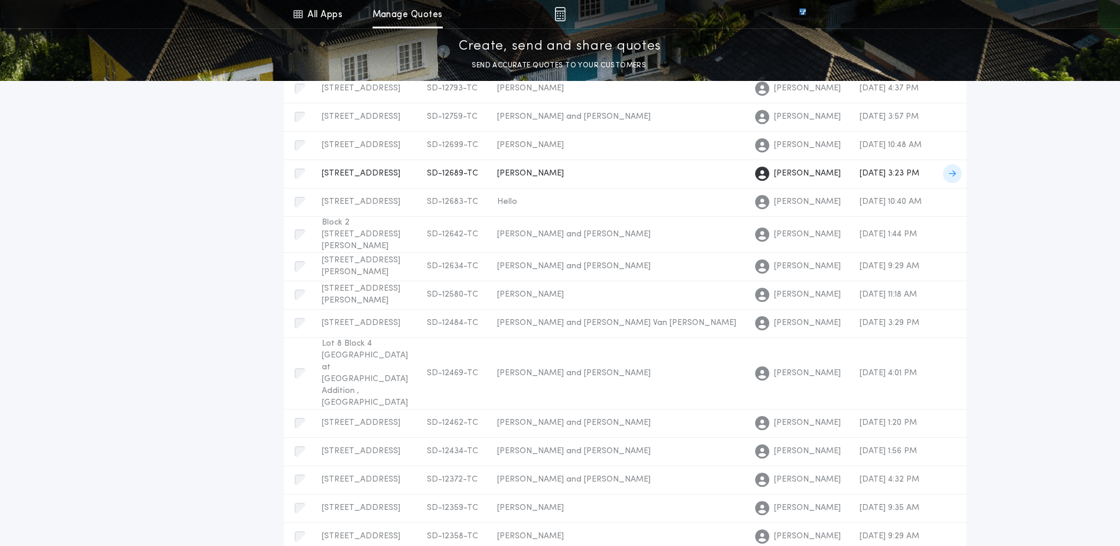 Image resolution: width=1120 pixels, height=546 pixels. I want to click on span: SD-12634-TC, so click(452, 266).